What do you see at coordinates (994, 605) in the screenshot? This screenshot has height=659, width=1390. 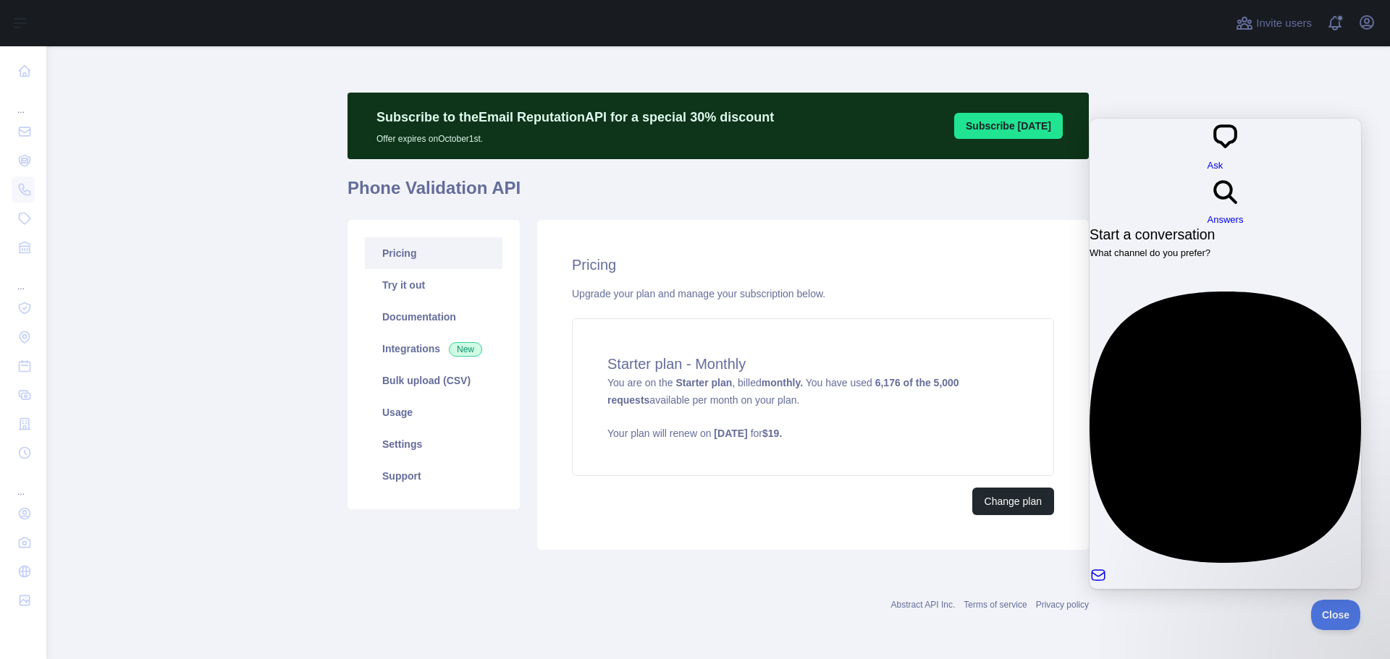 I see `a: Terms of service` at bounding box center [994, 605].